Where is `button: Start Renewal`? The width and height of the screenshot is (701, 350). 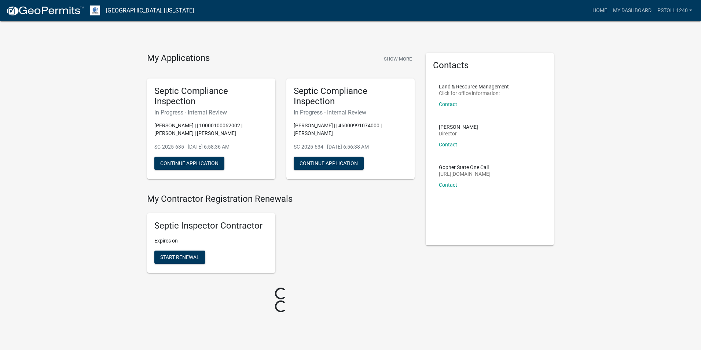
button: Start Renewal is located at coordinates (180, 257).